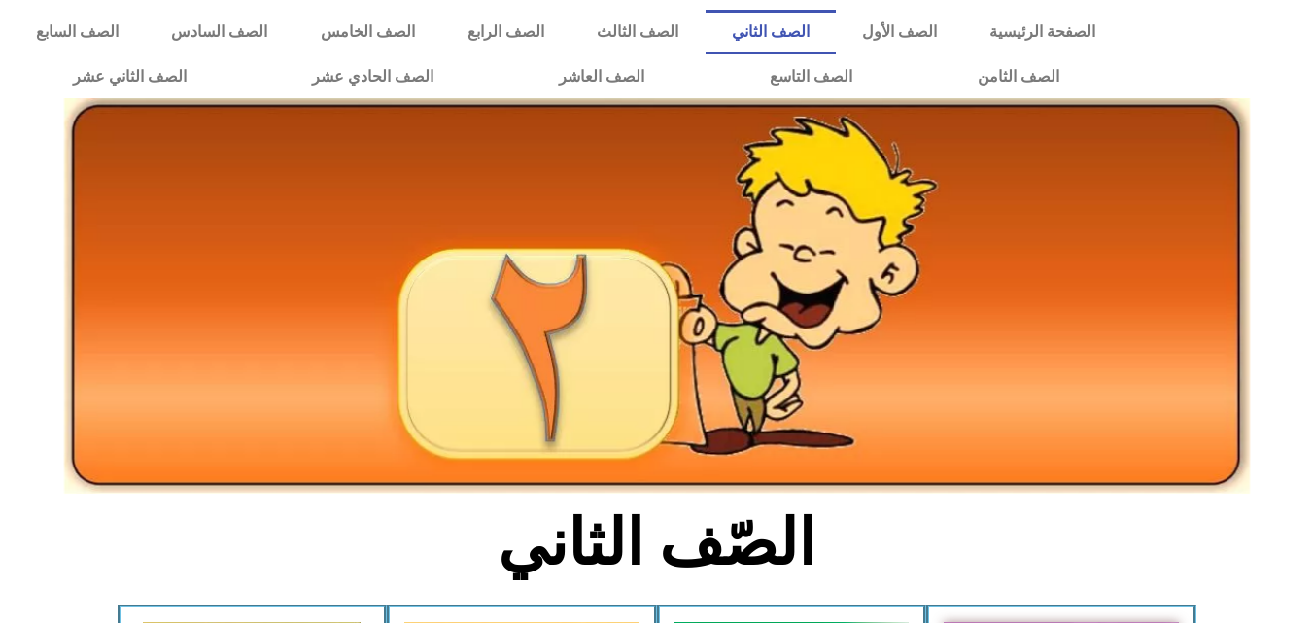 The width and height of the screenshot is (1313, 623). Describe the element at coordinates (656, 543) in the screenshot. I see `h2: الصّف الثاني` at that location.